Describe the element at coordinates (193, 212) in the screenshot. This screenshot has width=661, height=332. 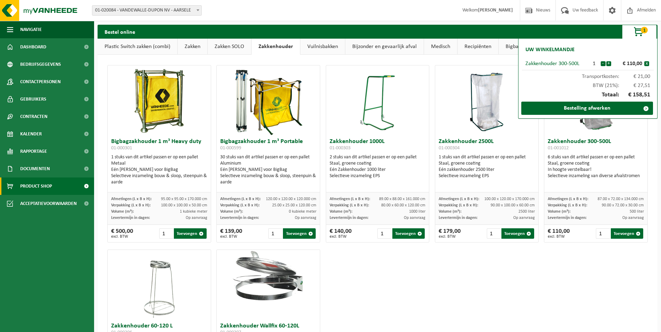
I see `span: 1 kubieke meter` at that location.